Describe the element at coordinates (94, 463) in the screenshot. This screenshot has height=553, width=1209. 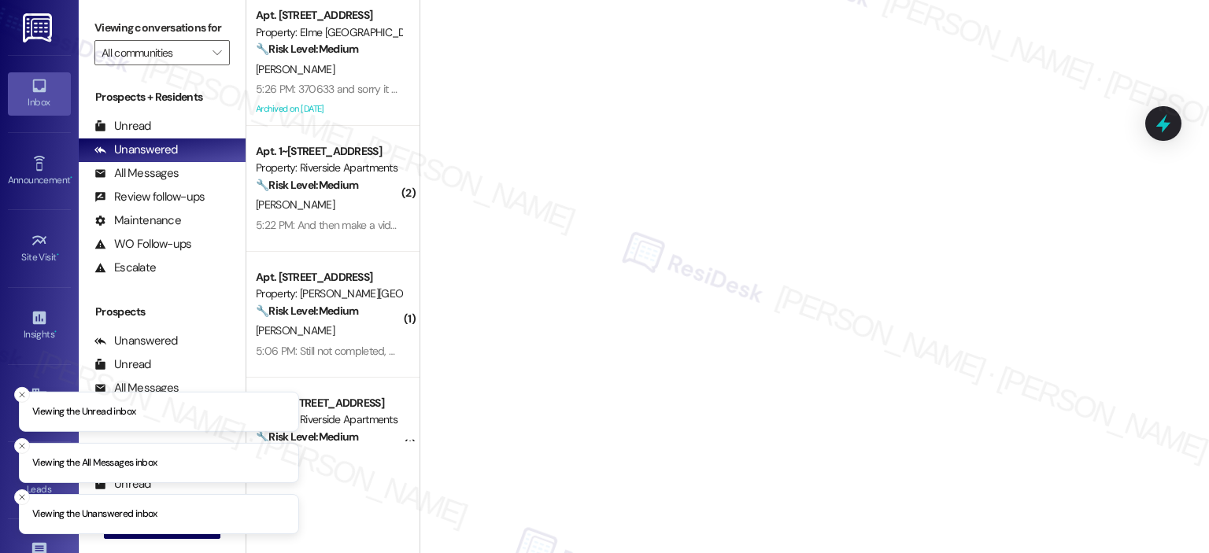
I see `p: Viewing the All Messages inbox` at that location.